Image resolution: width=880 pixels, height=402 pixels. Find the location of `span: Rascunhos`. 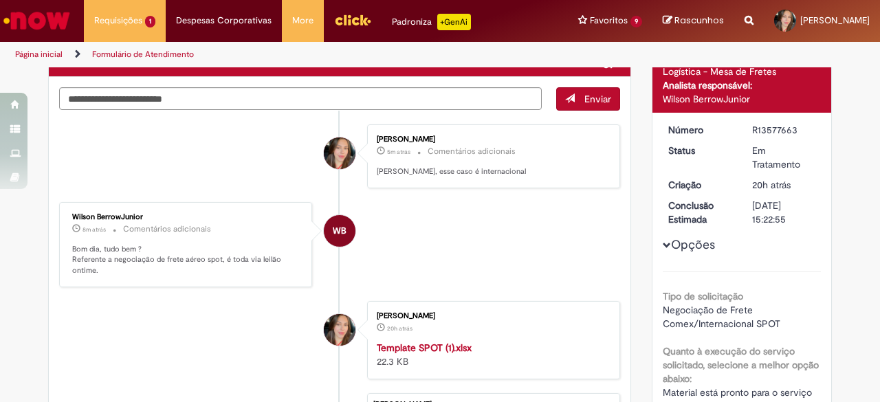

span: Rascunhos is located at coordinates (699, 20).